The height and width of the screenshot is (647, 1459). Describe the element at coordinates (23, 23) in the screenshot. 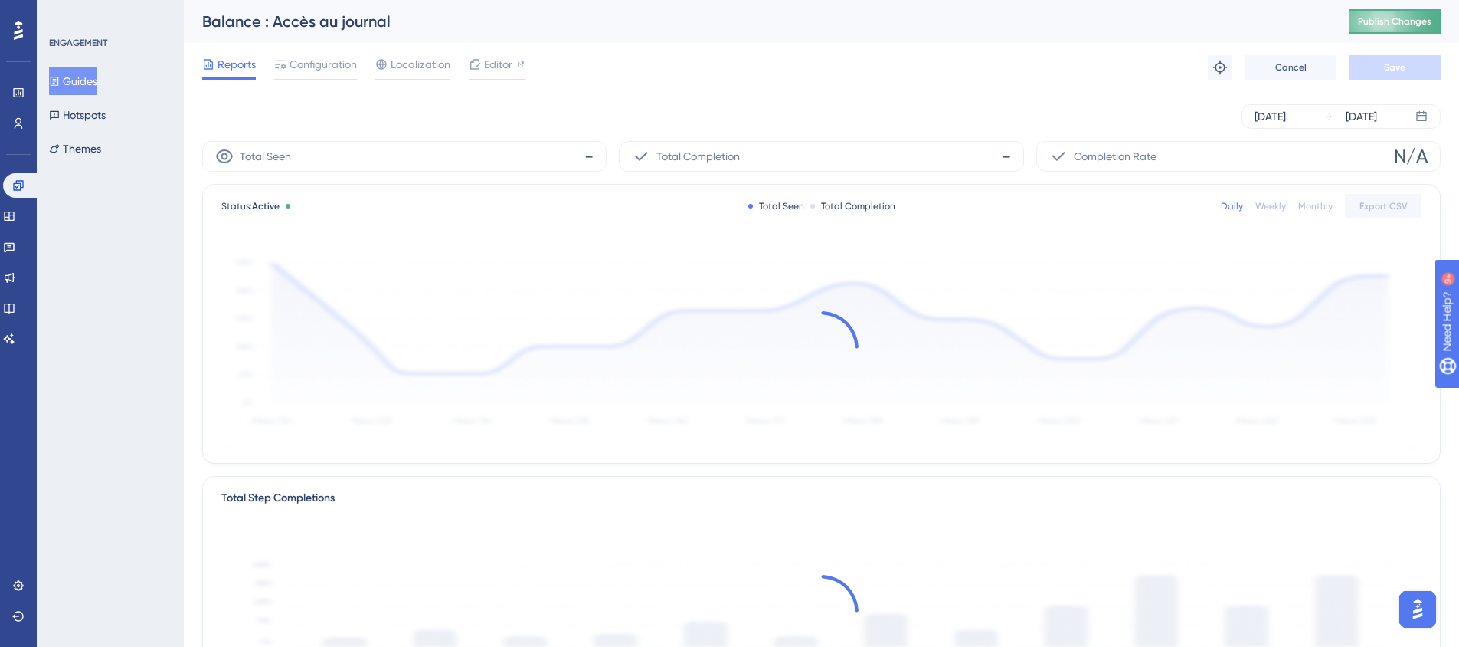

I see `button: Open AI Assistant Launcher` at that location.